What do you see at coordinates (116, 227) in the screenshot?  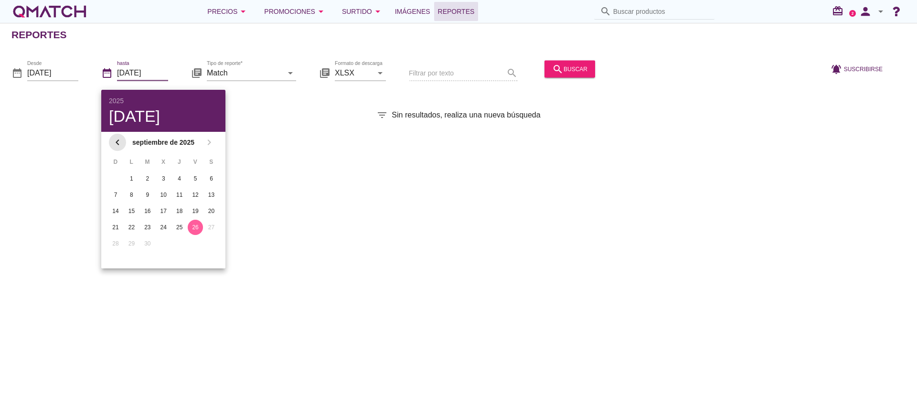 I see `div: 21` at bounding box center [116, 227].